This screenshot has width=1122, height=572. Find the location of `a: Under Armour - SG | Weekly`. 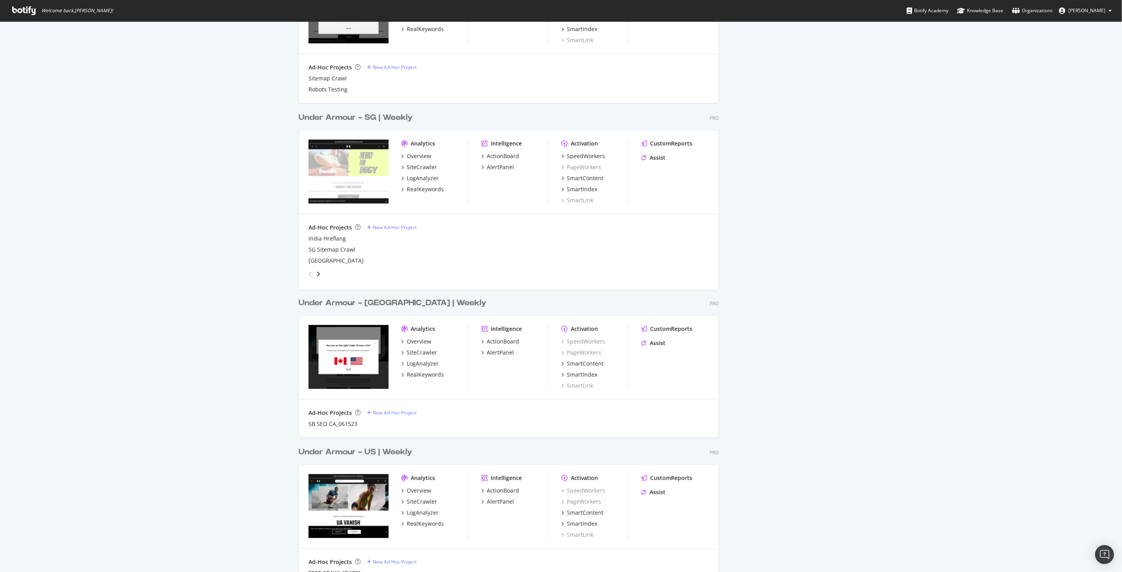

a: Under Armour - SG | Weekly is located at coordinates (357, 118).